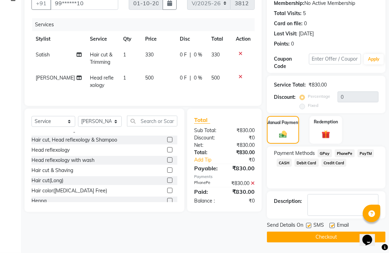 This screenshot has height=253, width=389. Describe the element at coordinates (39, 200) in the screenshot. I see `div: Henna` at that location.